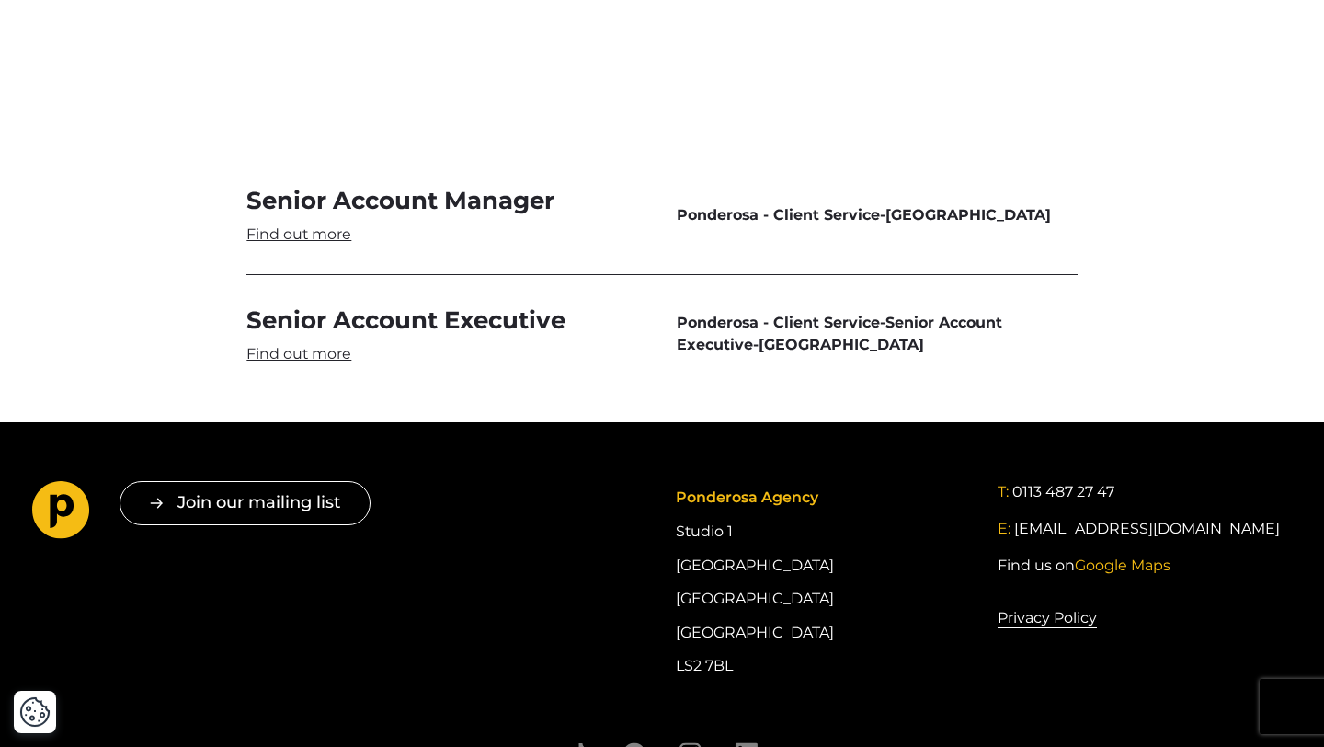  Describe the element at coordinates (1048, 618) in the screenshot. I see `a: Privacy Policy` at that location.